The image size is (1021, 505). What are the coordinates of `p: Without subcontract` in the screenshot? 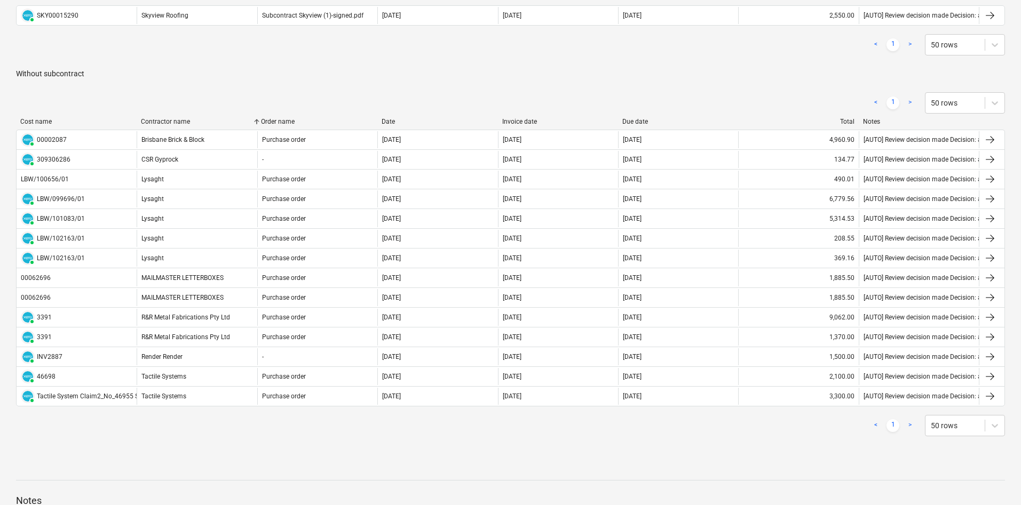 It's located at (510, 74).